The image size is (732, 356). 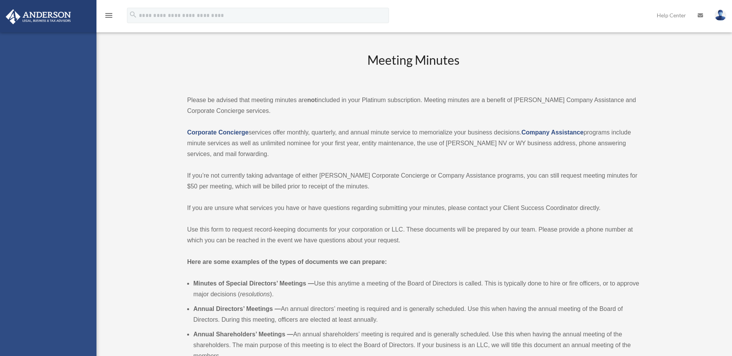 I want to click on p: Please be advised that meeting minutes are included in your Platinum subscription. Meeting minute..., so click(x=413, y=106).